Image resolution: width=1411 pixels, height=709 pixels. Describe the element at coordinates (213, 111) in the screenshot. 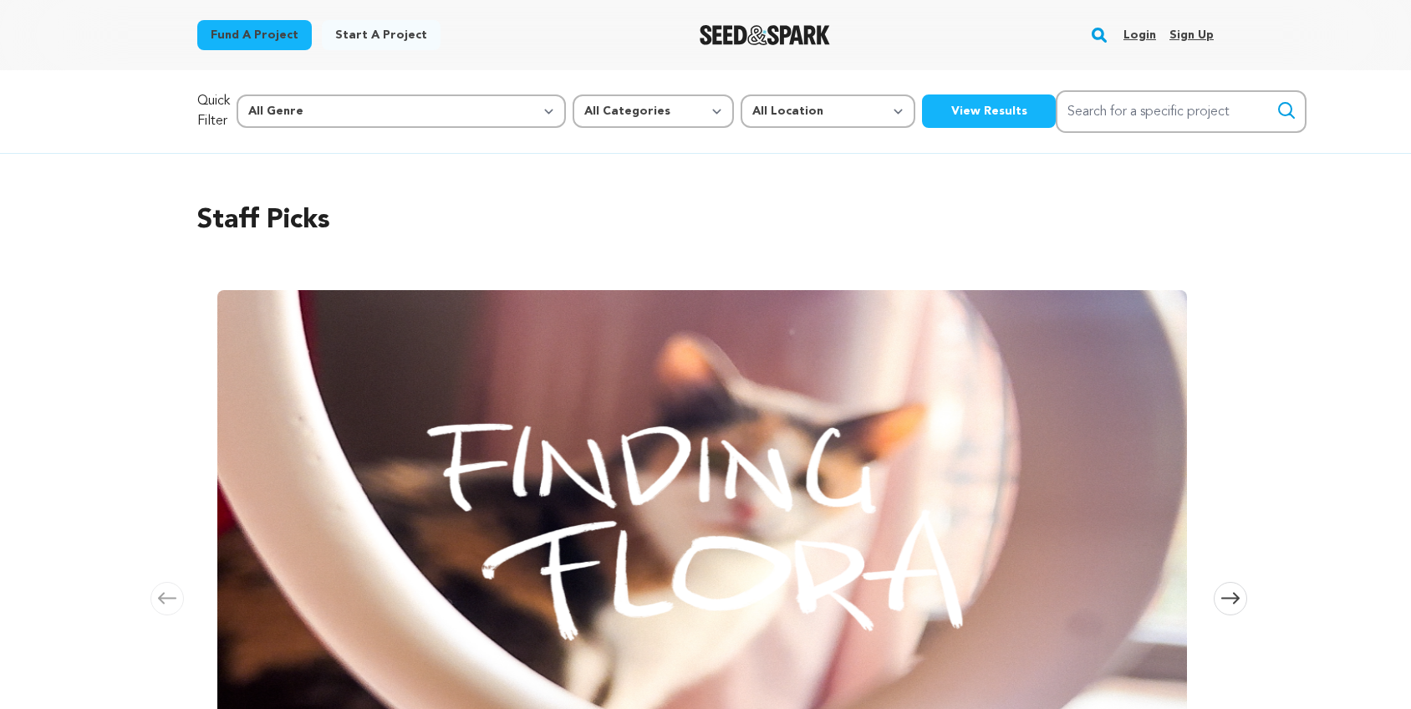

I see `p: Quick Filter` at that location.